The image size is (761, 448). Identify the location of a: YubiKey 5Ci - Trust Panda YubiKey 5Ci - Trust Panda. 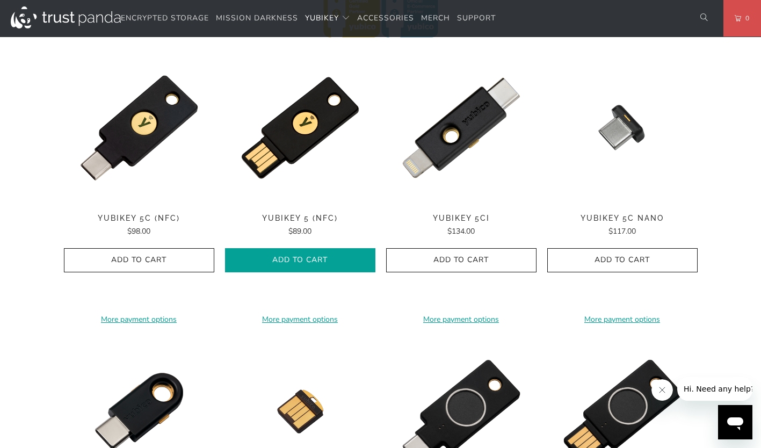
(462, 128).